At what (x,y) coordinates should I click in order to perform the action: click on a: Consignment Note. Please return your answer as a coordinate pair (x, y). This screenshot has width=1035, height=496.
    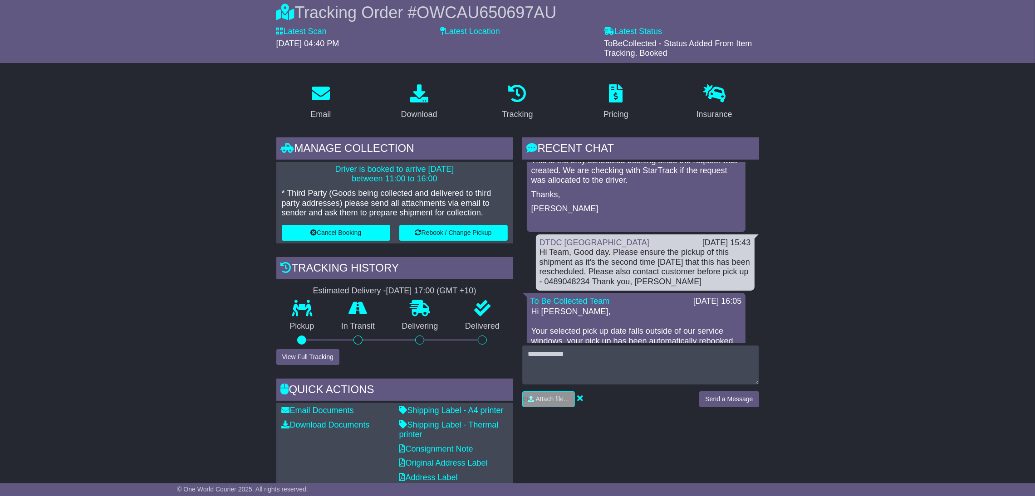
    Looking at the image, I should click on (436, 449).